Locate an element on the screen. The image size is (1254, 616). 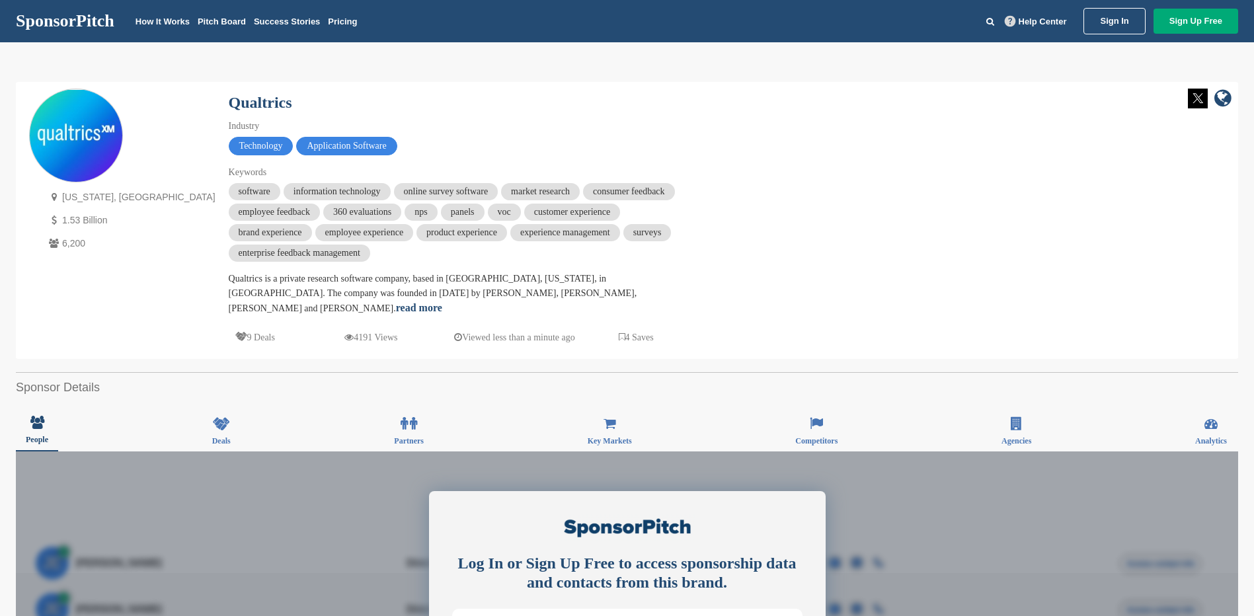
span: brand experience is located at coordinates (270, 233).